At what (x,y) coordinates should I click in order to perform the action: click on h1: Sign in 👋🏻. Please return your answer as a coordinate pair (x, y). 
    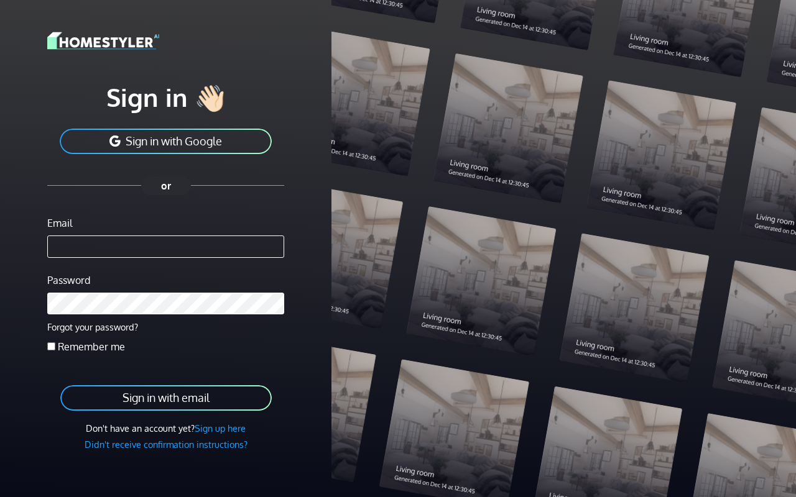
    Looking at the image, I should click on (165, 97).